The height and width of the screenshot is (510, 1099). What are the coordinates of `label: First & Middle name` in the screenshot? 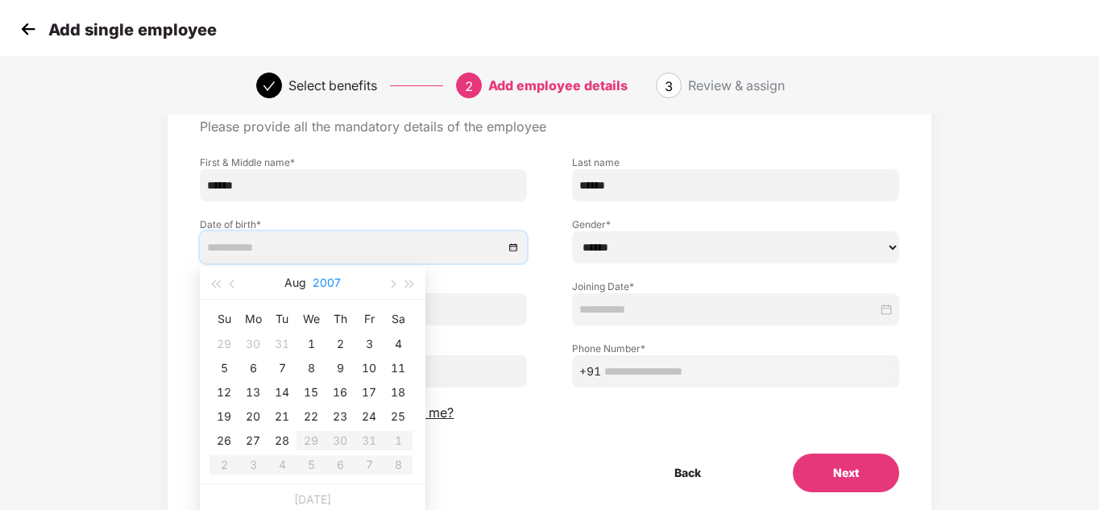 It's located at (364, 162).